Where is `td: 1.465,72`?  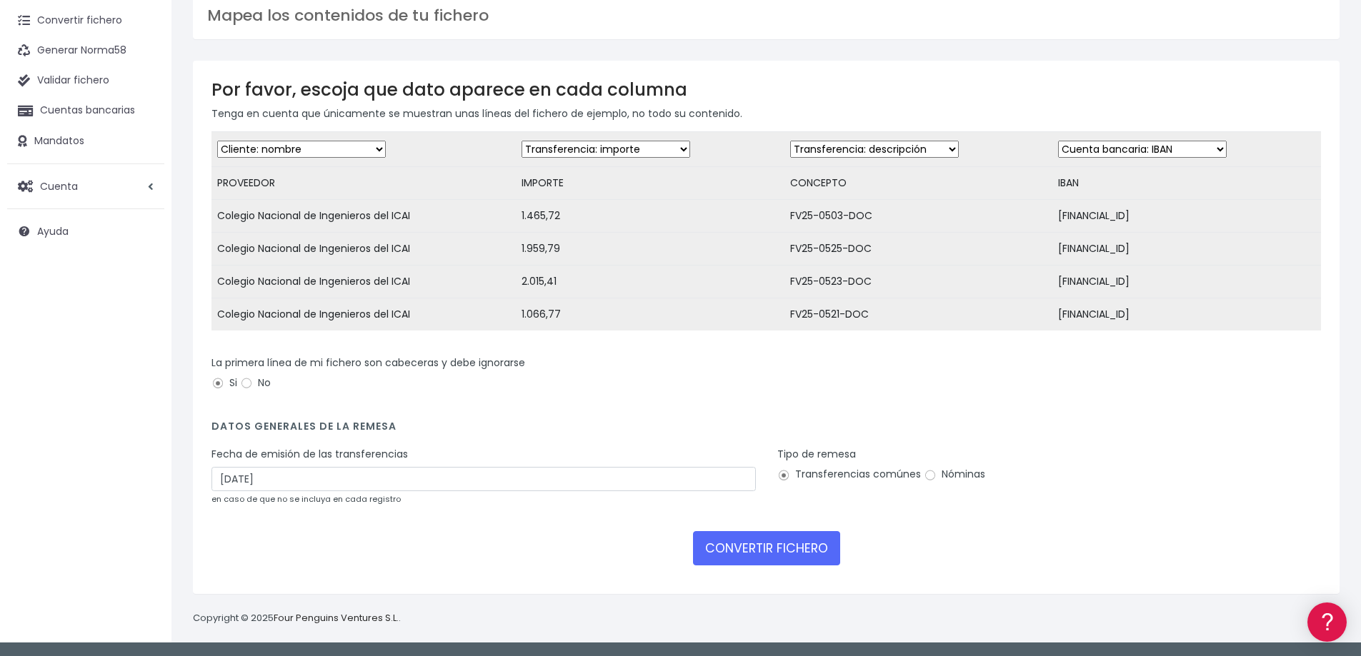
td: 1.465,72 is located at coordinates (650, 216).